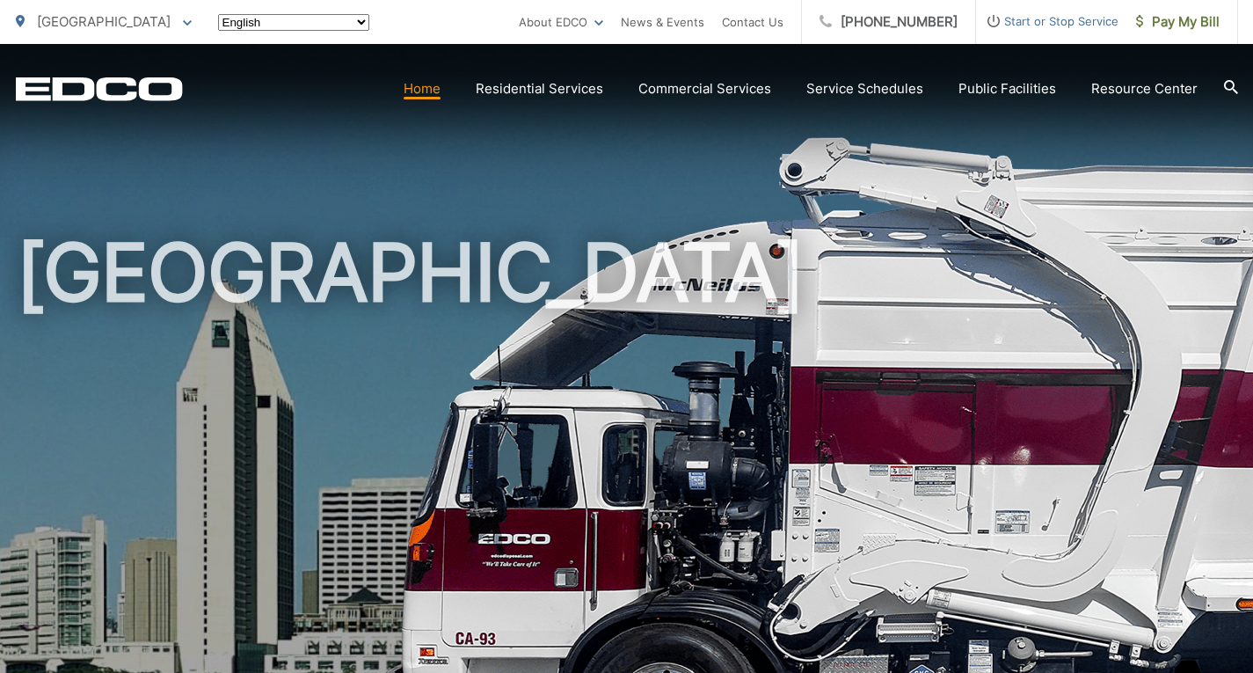  Describe the element at coordinates (704, 89) in the screenshot. I see `a: Commercial Services` at that location.